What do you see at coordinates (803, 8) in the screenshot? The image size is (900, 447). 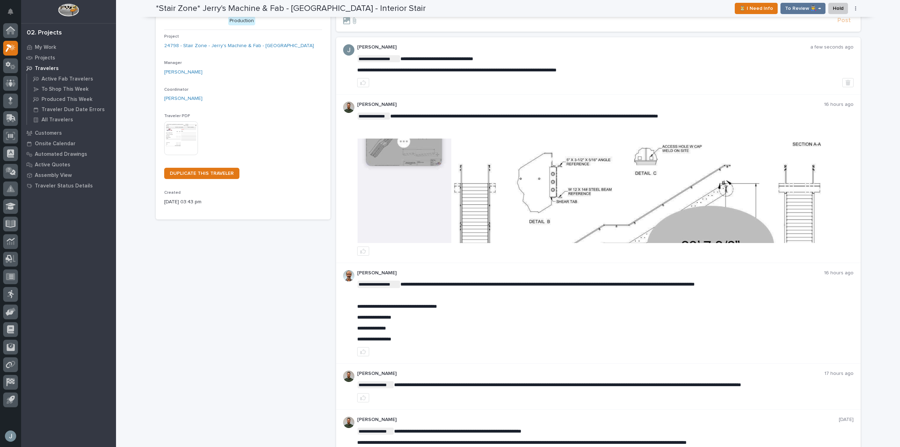 I see `span: To Review 👨‍🏭 →` at bounding box center [803, 8].